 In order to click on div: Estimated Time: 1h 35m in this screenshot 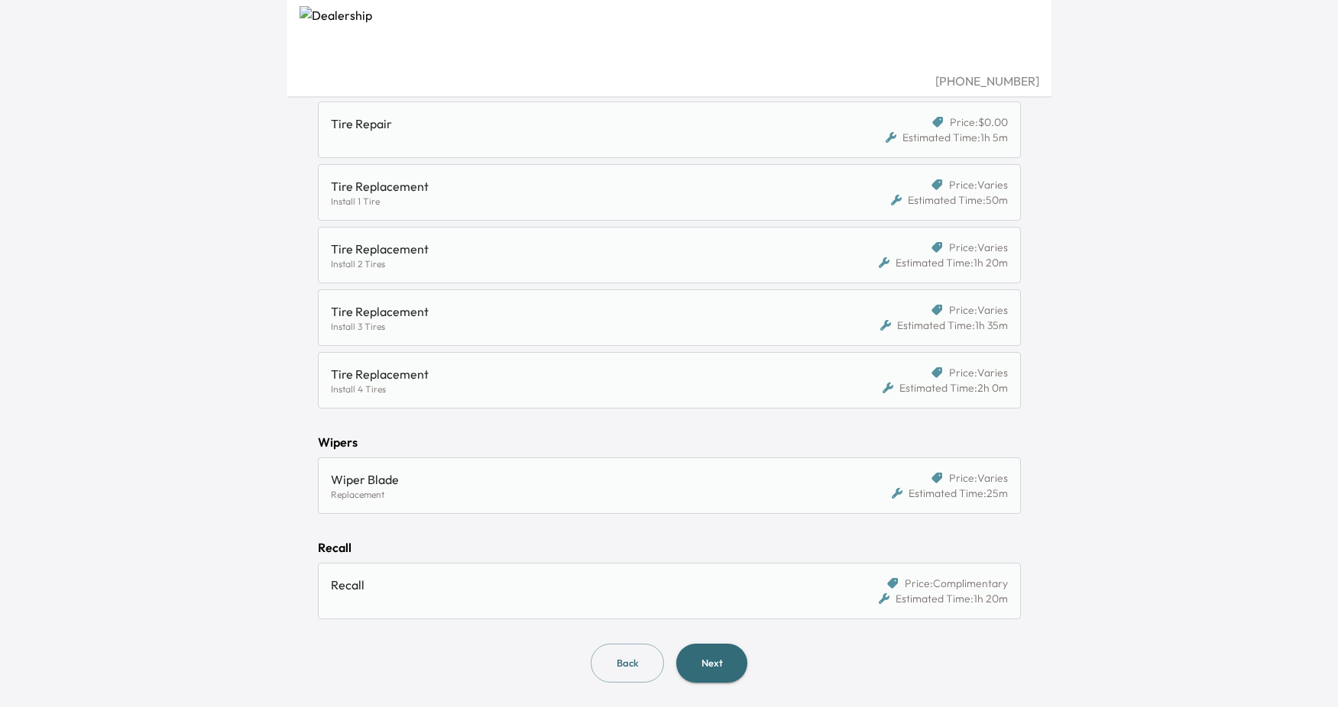, I will do `click(944, 325)`.